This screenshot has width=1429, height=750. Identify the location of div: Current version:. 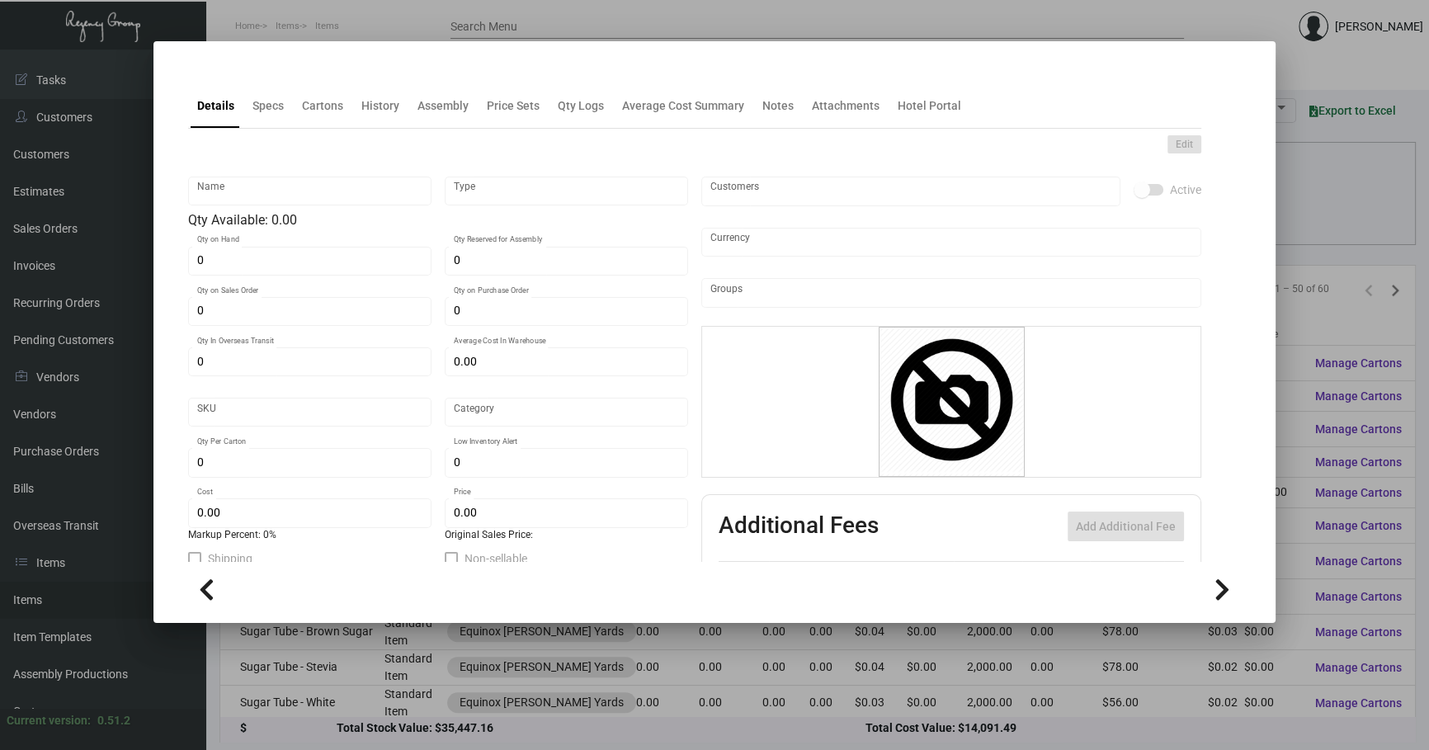
(49, 720).